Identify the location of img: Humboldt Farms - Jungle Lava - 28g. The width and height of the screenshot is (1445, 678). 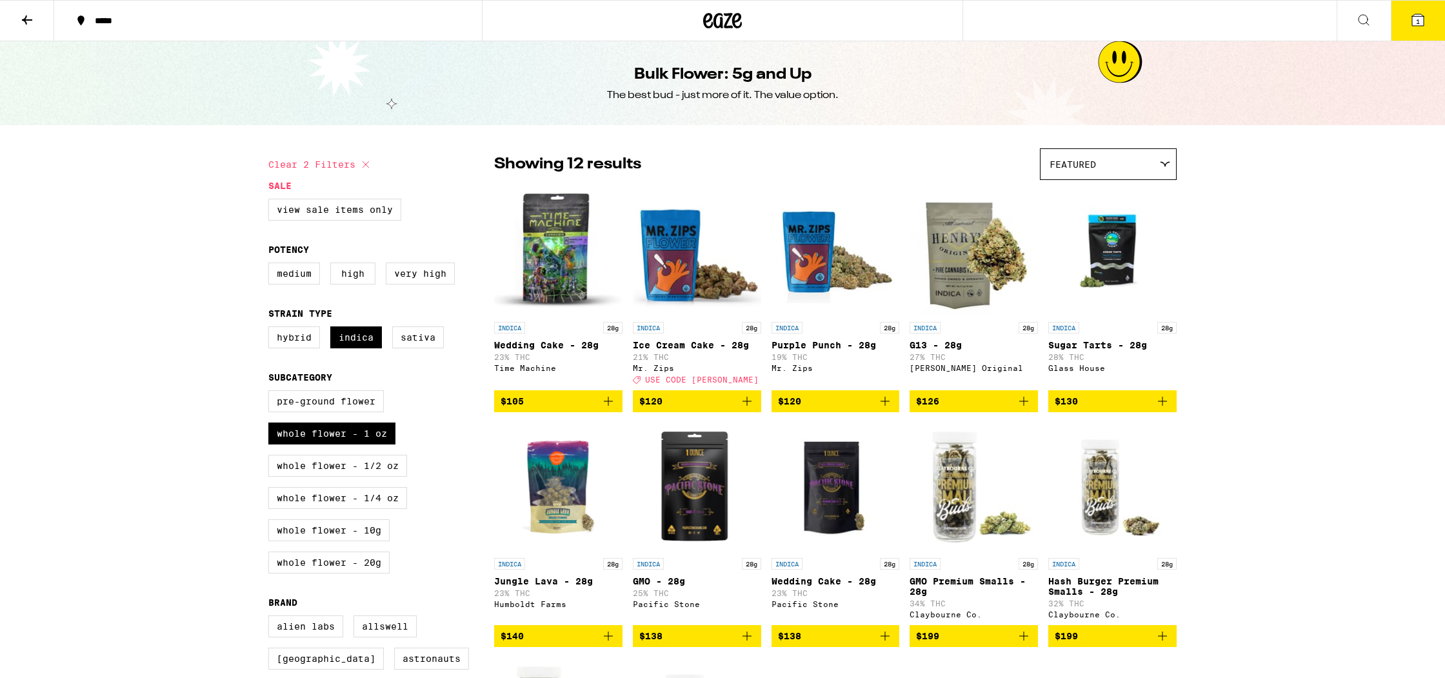
(558, 487).